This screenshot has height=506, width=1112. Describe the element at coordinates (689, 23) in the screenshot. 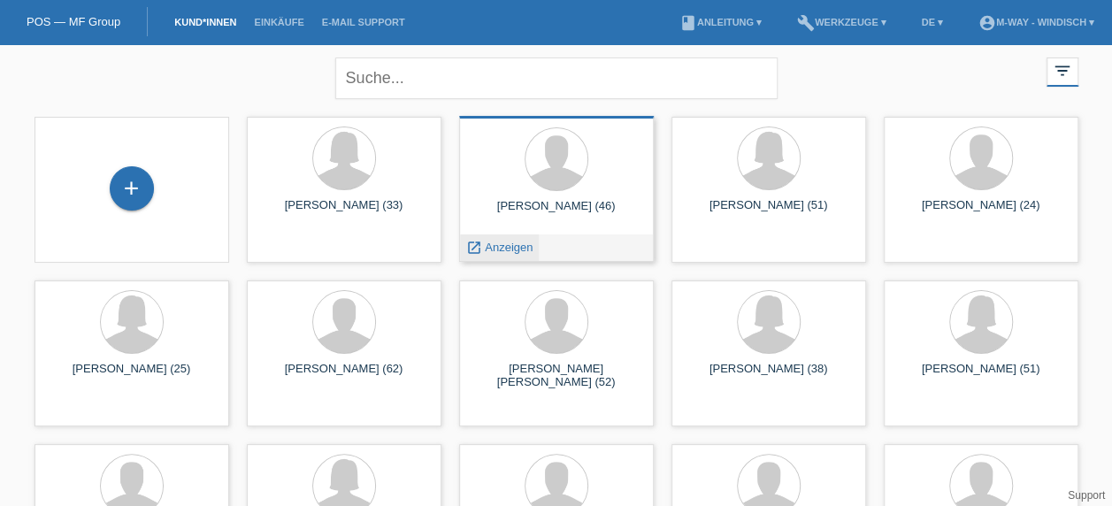

I see `i: book` at that location.